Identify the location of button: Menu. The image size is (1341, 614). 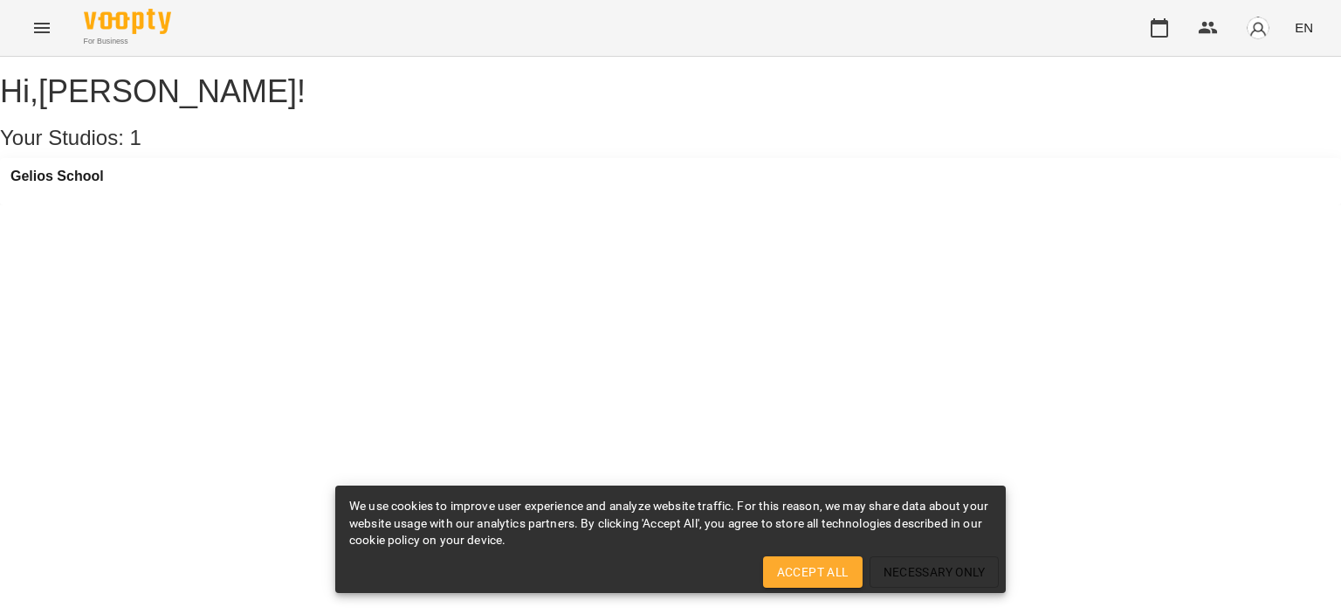
(42, 28).